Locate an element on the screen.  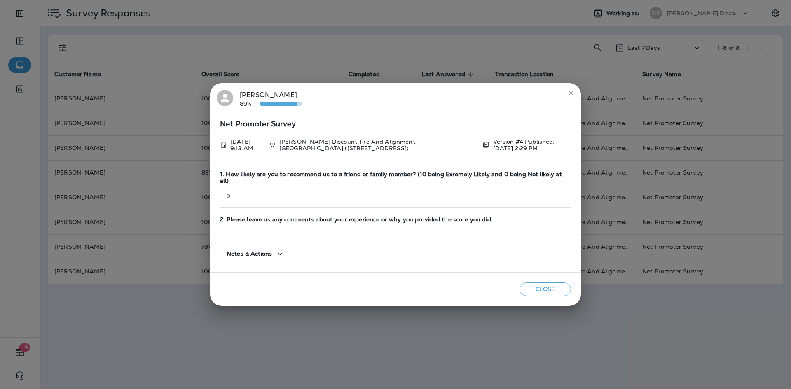
span: 2. Please leave us any comments about your experience or why you provided the score you did. is located at coordinates (395, 220).